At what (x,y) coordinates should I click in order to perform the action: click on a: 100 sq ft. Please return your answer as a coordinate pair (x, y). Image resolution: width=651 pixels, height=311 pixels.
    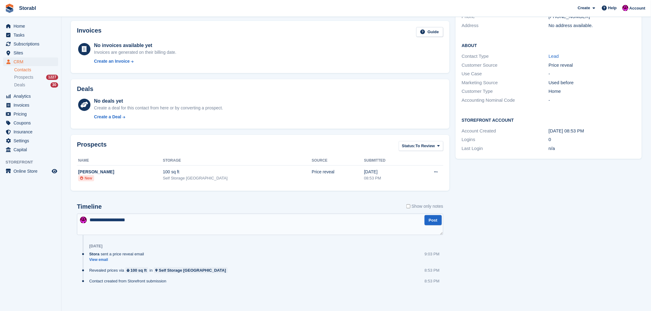
    Looking at the image, I should click on (137, 271).